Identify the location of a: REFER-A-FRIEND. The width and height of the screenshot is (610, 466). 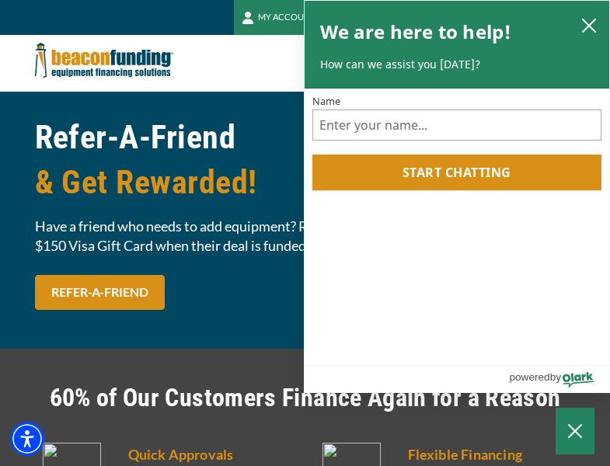
(99, 292).